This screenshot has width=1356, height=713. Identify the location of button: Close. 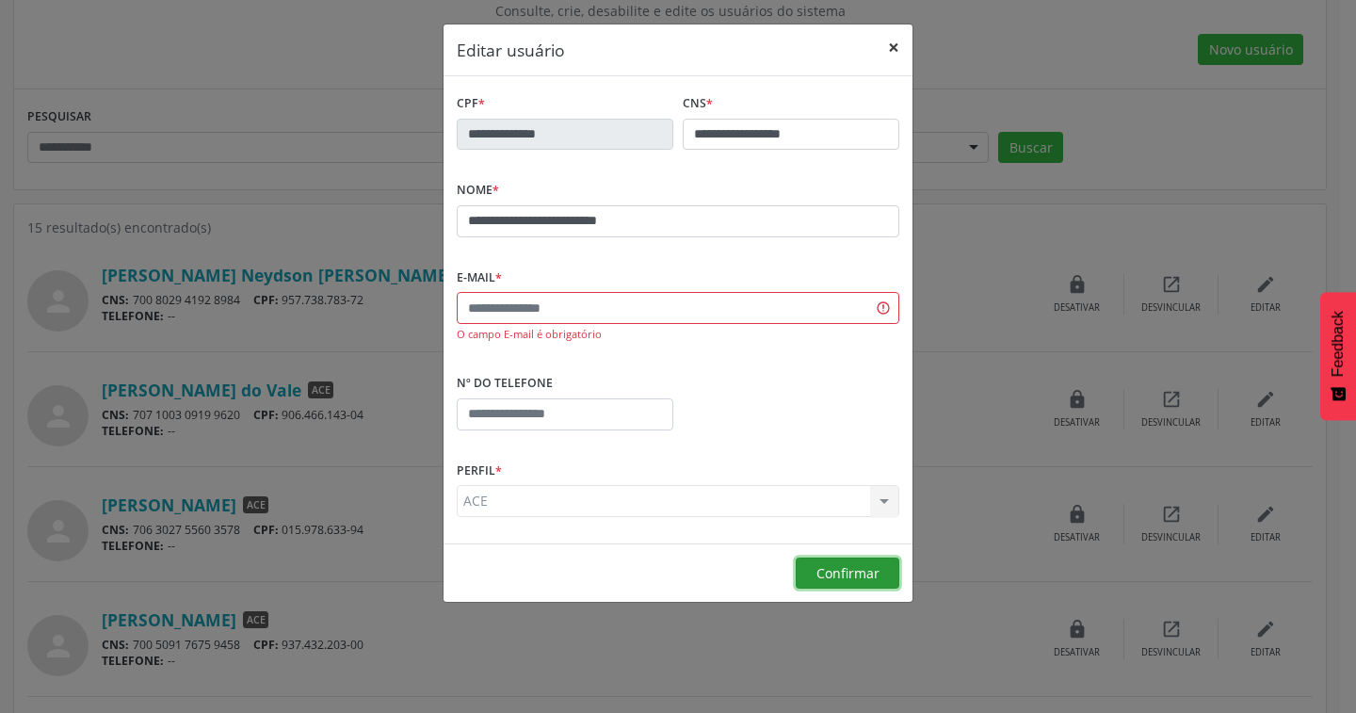
(893, 47).